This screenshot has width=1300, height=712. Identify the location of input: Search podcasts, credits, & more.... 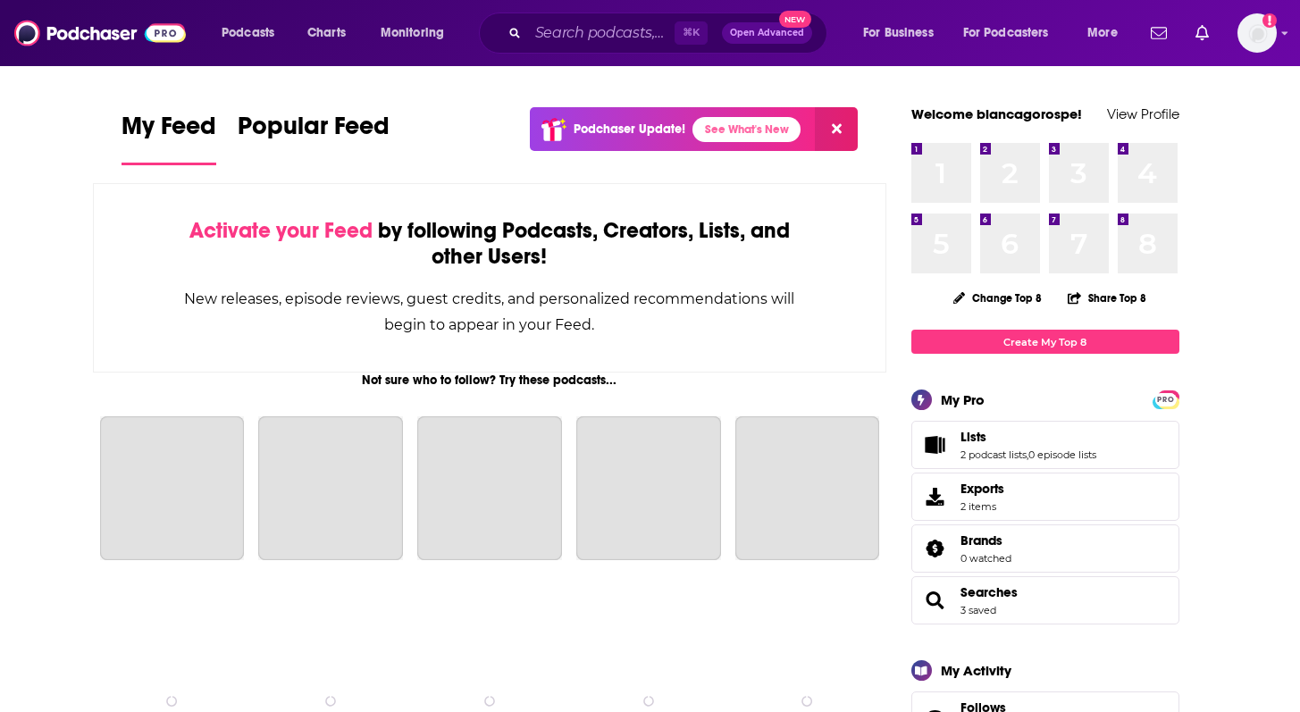
(601, 33).